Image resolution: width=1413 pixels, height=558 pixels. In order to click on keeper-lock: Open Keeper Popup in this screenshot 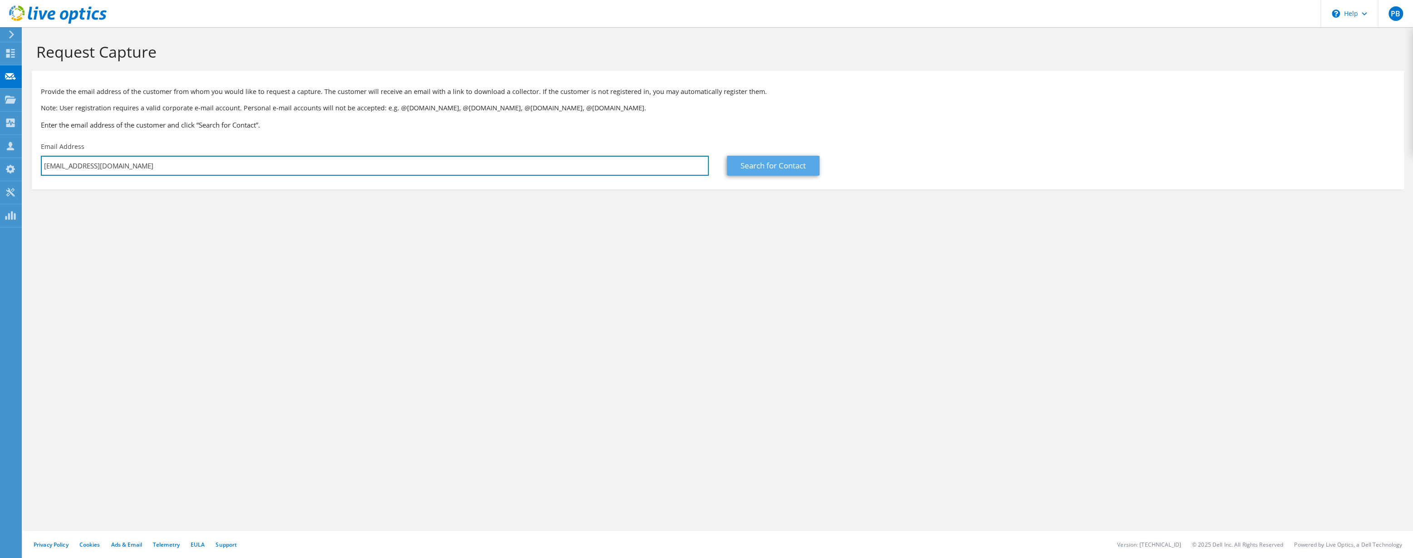, I will do `click(700, 167)`.